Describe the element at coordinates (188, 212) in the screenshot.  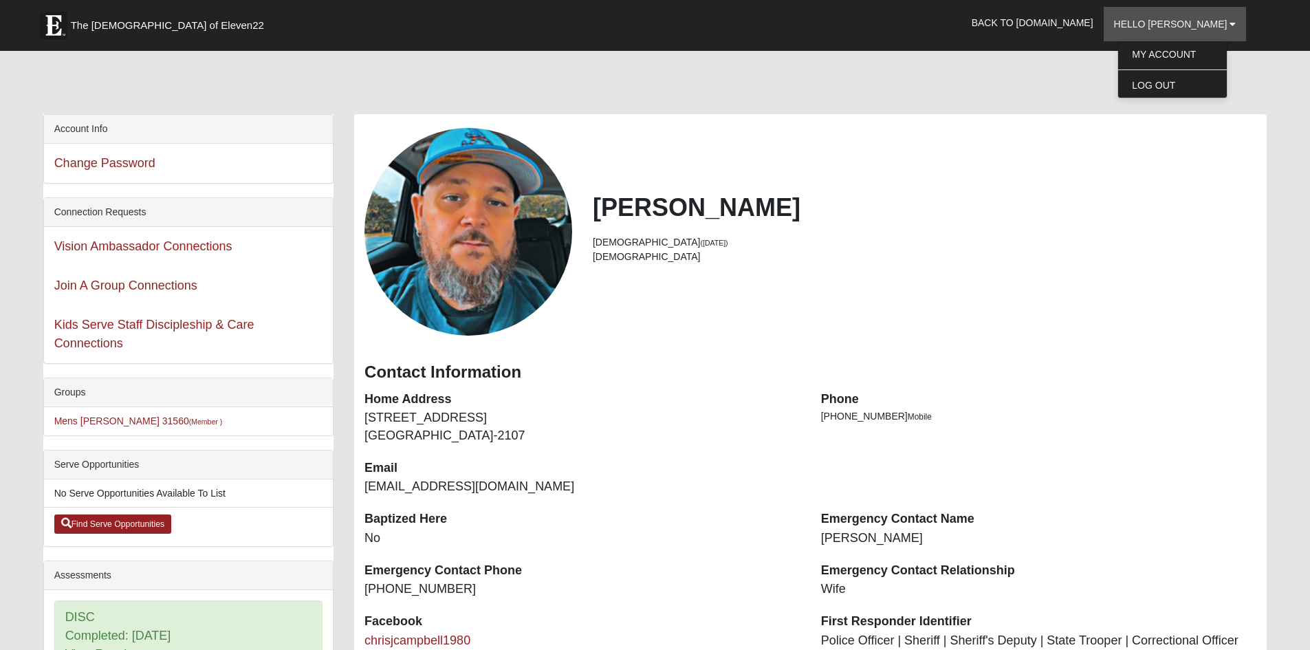
I see `div: Connection Requests` at that location.